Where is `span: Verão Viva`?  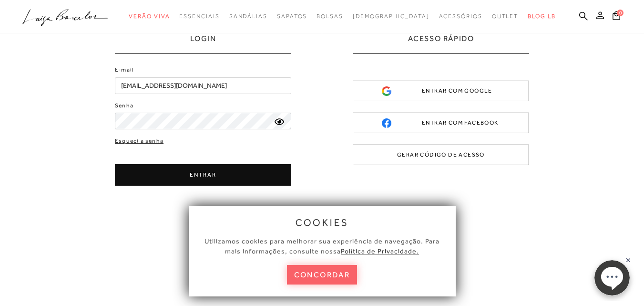 span: Verão Viva is located at coordinates (149, 16).